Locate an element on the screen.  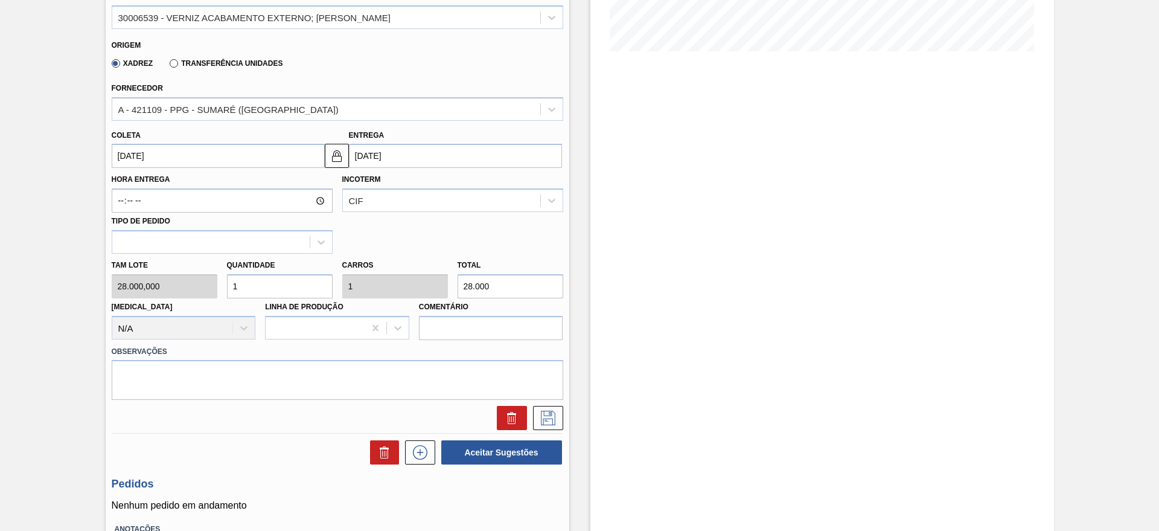
p: Nenhum pedido em andamento is located at coordinates (337, 505).